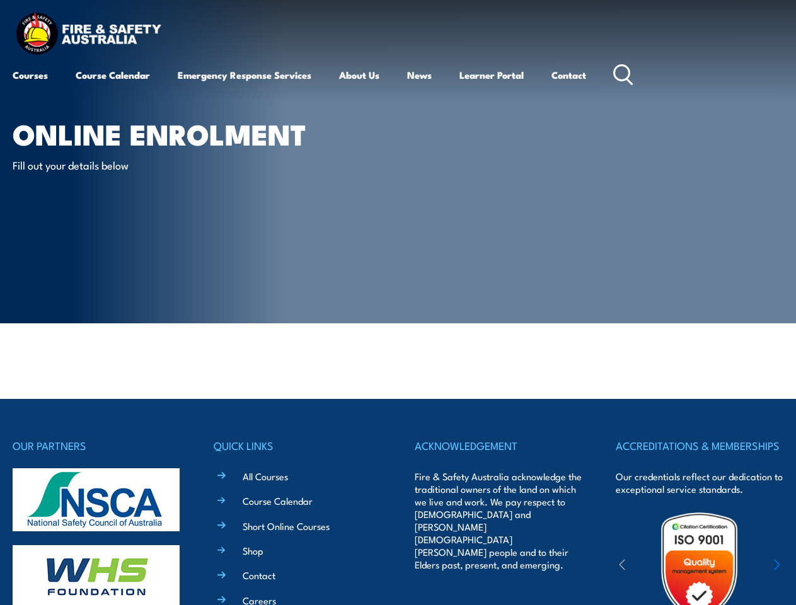 Image resolution: width=796 pixels, height=605 pixels. Describe the element at coordinates (168, 133) in the screenshot. I see `h1: Online Enrolment` at that location.